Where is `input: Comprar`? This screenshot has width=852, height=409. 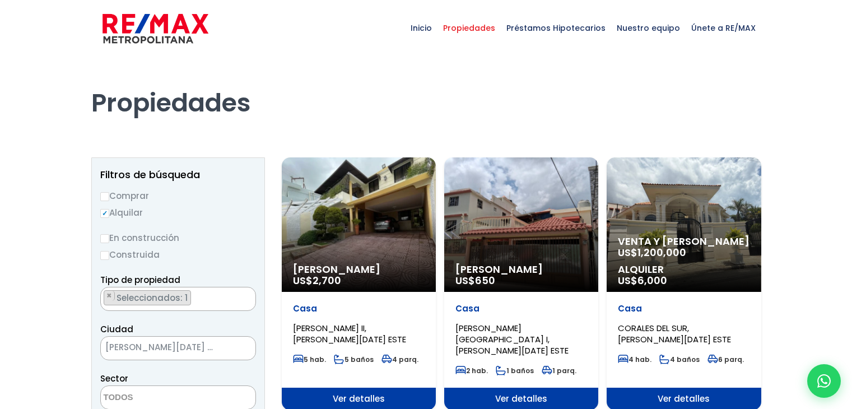 input: Comprar is located at coordinates (105, 197).